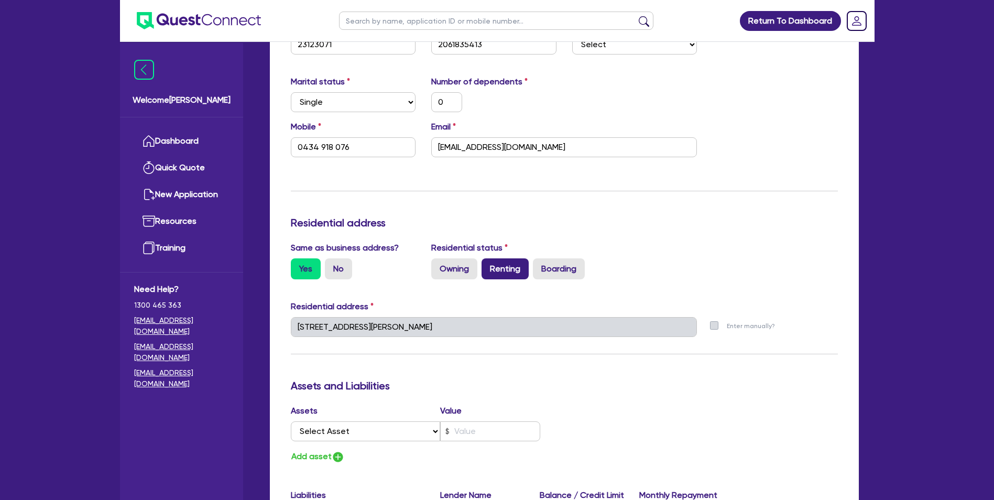 This screenshot has width=994, height=500. What do you see at coordinates (181, 141) in the screenshot?
I see `a: Dashboard` at bounding box center [181, 141].